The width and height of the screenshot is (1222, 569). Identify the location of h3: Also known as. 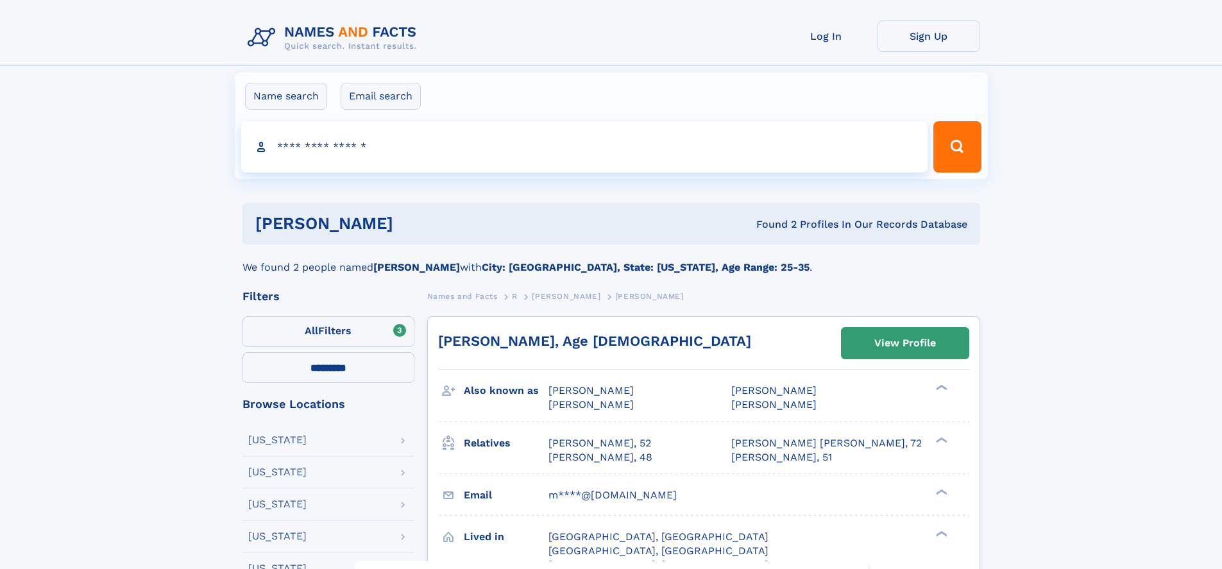
(506, 391).